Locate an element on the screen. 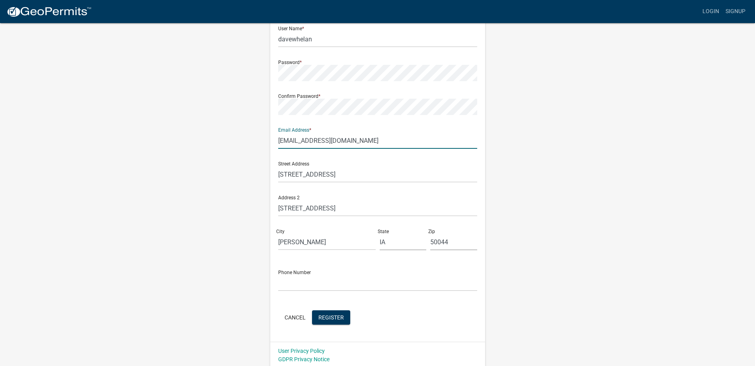 The image size is (755, 366). a: Login is located at coordinates (711, 12).